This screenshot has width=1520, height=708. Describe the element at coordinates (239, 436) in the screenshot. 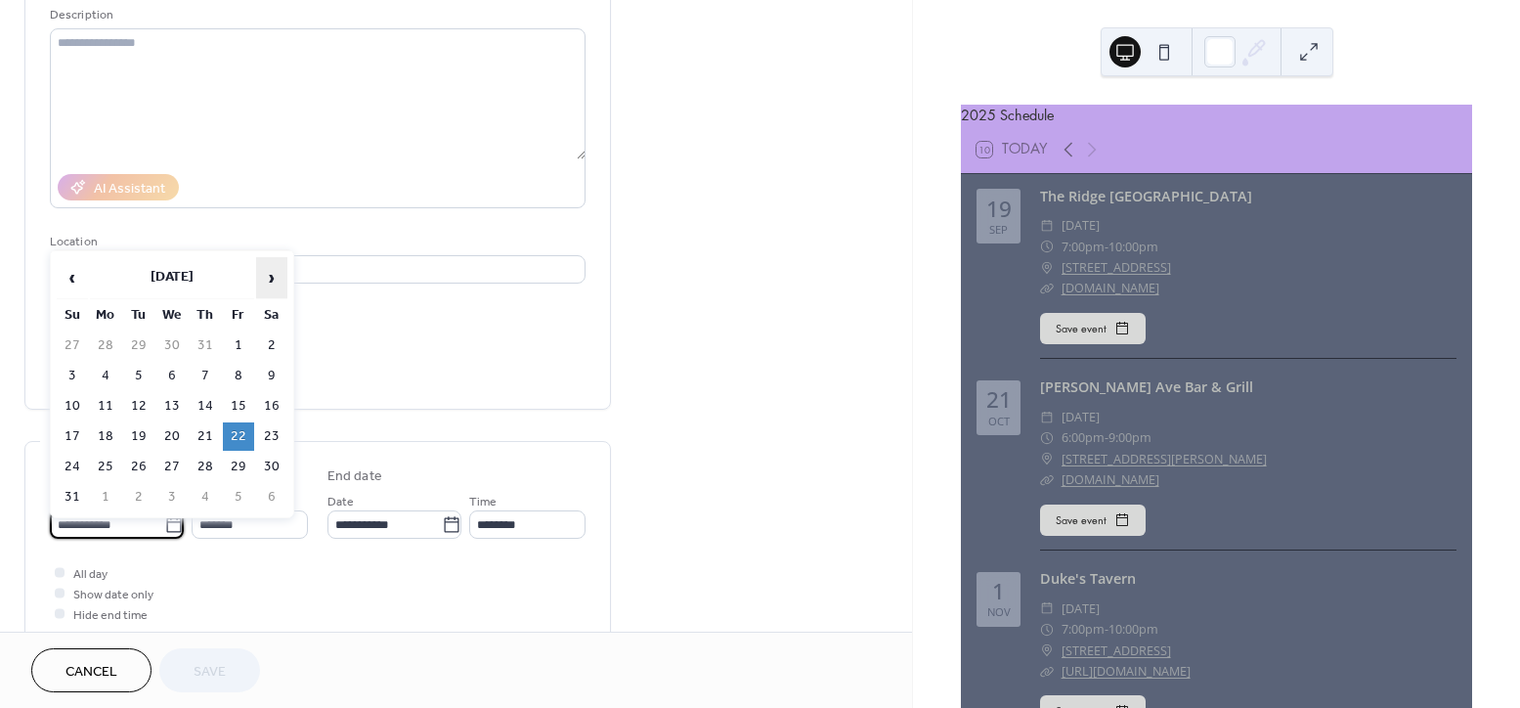

I see `td: 22` at that location.